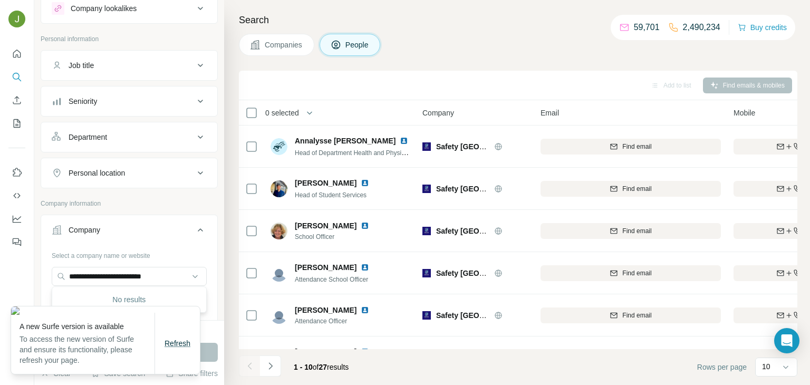  Describe the element at coordinates (106, 311) in the screenshot. I see `img: 097eed73-d0e2-4bb9-9765-8f1bf81721db` at that location.